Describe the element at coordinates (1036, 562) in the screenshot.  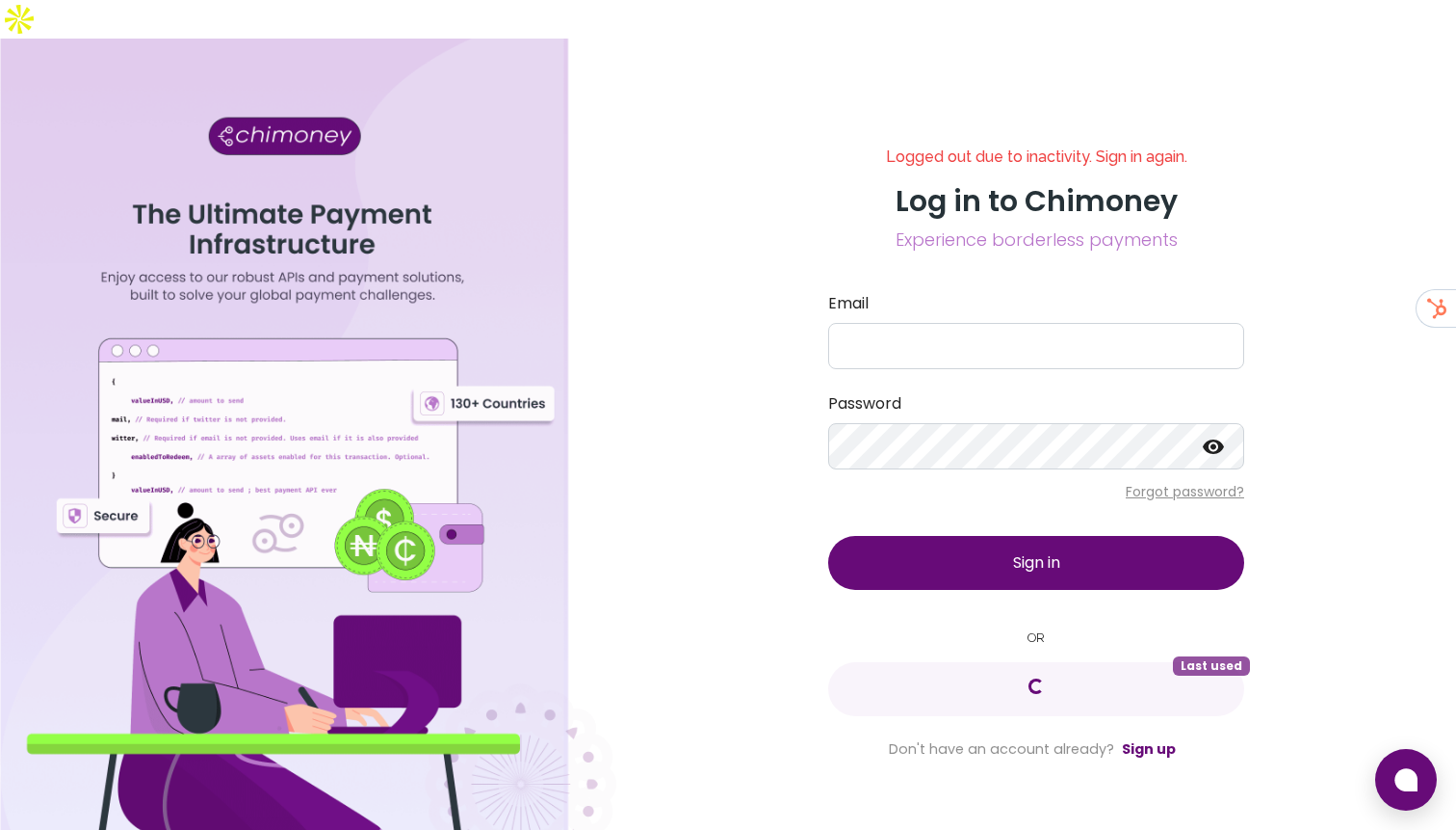
I see `button: Sign in` at that location.